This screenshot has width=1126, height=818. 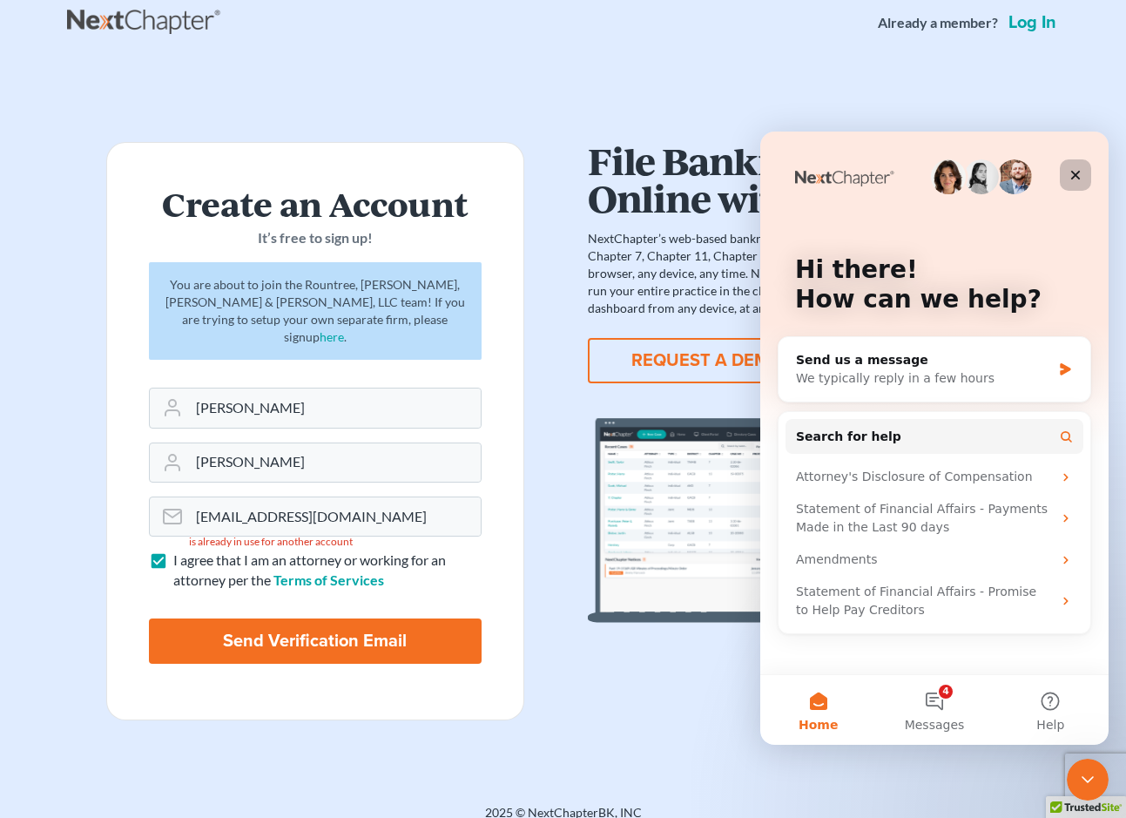 What do you see at coordinates (315, 203) in the screenshot?
I see `h2: Create an Account` at bounding box center [315, 203].